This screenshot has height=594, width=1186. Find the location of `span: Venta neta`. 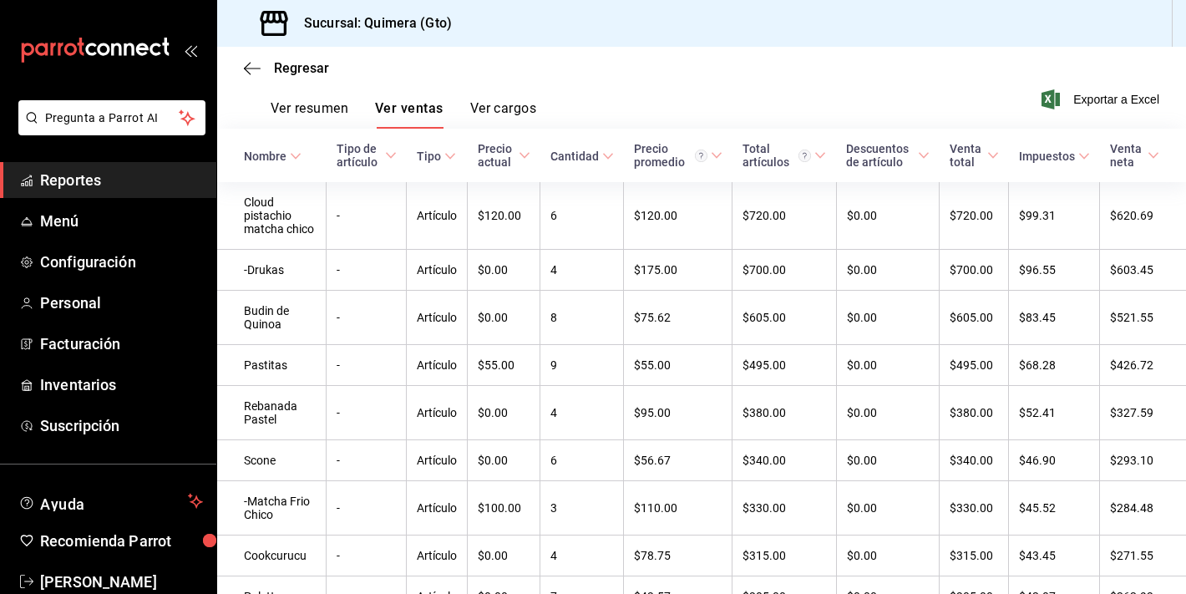

span: Venta neta is located at coordinates (1134, 155).